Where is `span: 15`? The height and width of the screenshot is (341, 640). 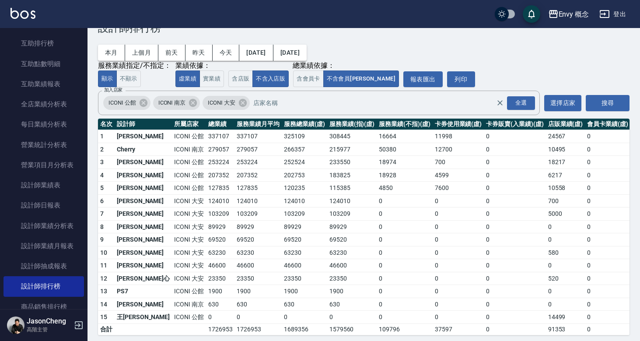 span: 15 is located at coordinates (104, 317).